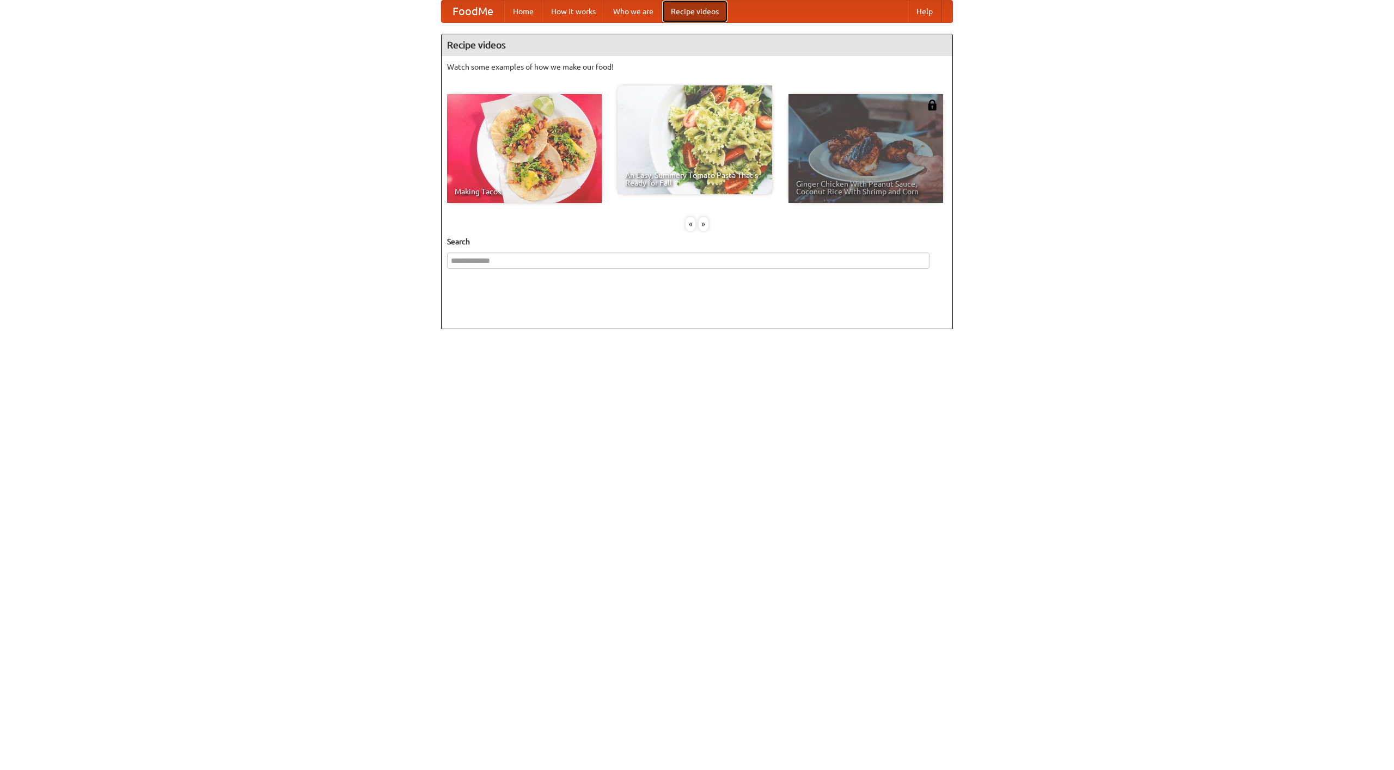 Image resolution: width=1394 pixels, height=770 pixels. I want to click on h4: Recipe videos, so click(697, 45).